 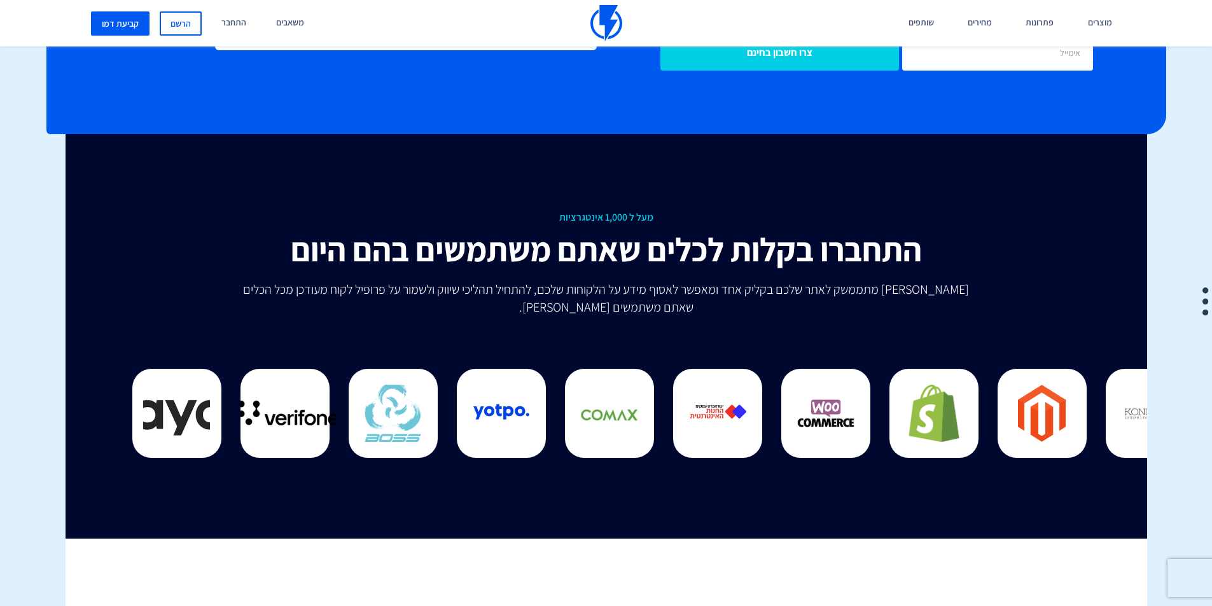 I want to click on input: צרו חשבון בחינם, so click(x=779, y=53).